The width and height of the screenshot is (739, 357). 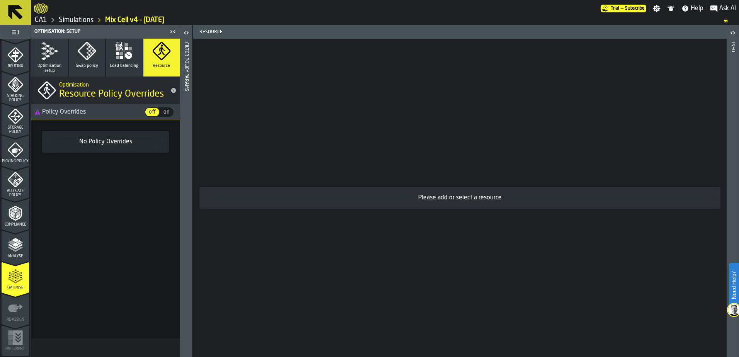 I want to click on span: Resource Policy Overrides, so click(x=111, y=94).